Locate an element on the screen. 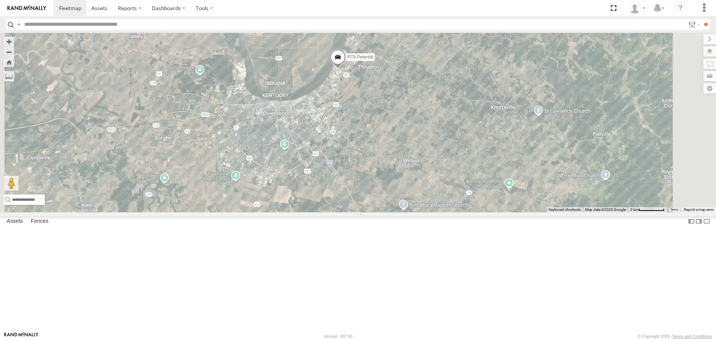  label: Search Filter Options is located at coordinates (694, 24).